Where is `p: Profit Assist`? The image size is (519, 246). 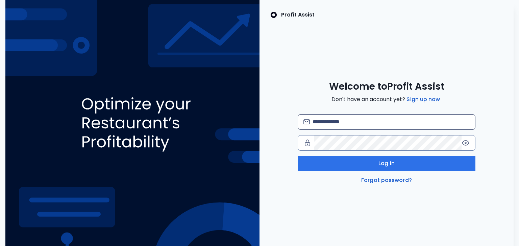
p: Profit Assist is located at coordinates (297, 15).